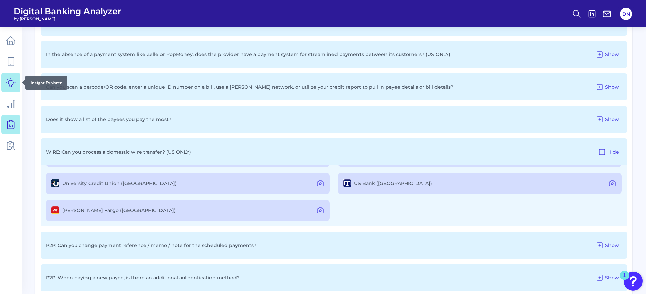 The width and height of the screenshot is (646, 294). What do you see at coordinates (614, 152) in the screenshot?
I see `span: Hide` at bounding box center [614, 152].